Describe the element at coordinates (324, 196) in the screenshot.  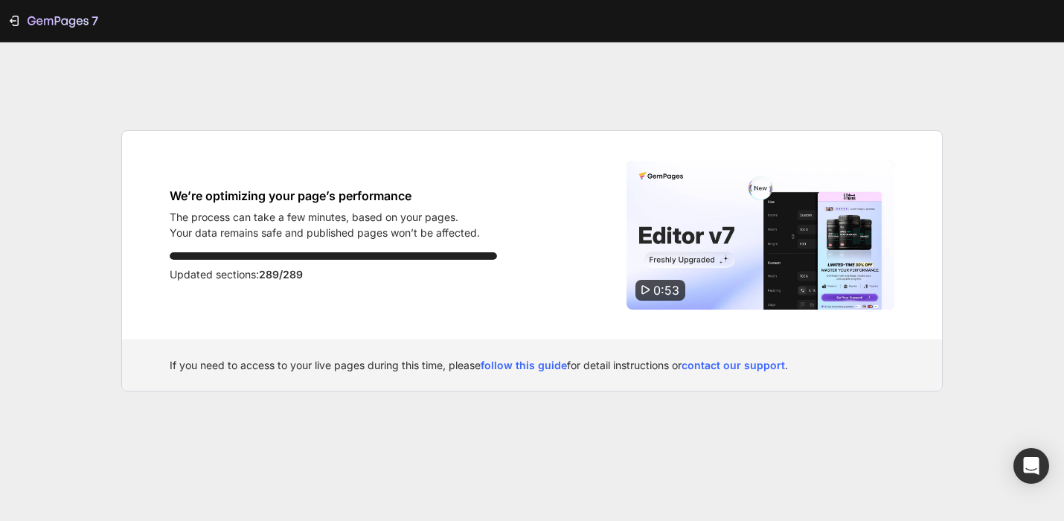
I see `h1: We’re optimizing your page’s performance` at that location.